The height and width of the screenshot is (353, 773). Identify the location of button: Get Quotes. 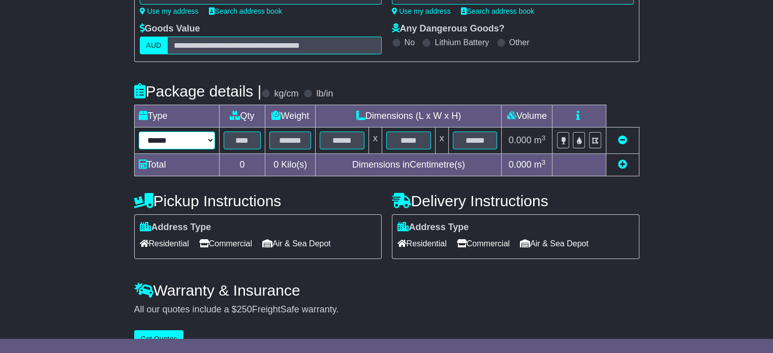
(159, 339).